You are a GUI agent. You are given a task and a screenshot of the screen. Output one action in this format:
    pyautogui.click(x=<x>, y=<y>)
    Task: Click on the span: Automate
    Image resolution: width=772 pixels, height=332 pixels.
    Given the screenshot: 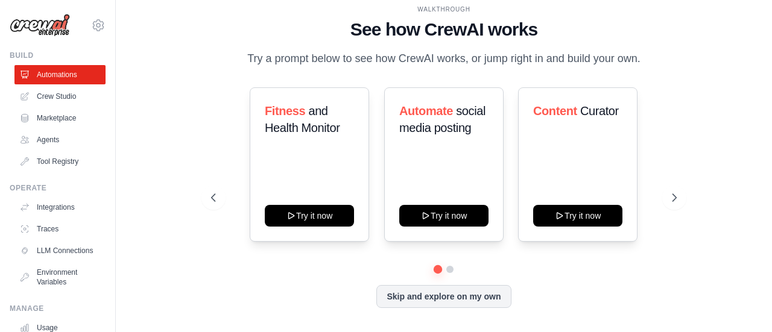 What is the action you would take?
    pyautogui.click(x=426, y=111)
    